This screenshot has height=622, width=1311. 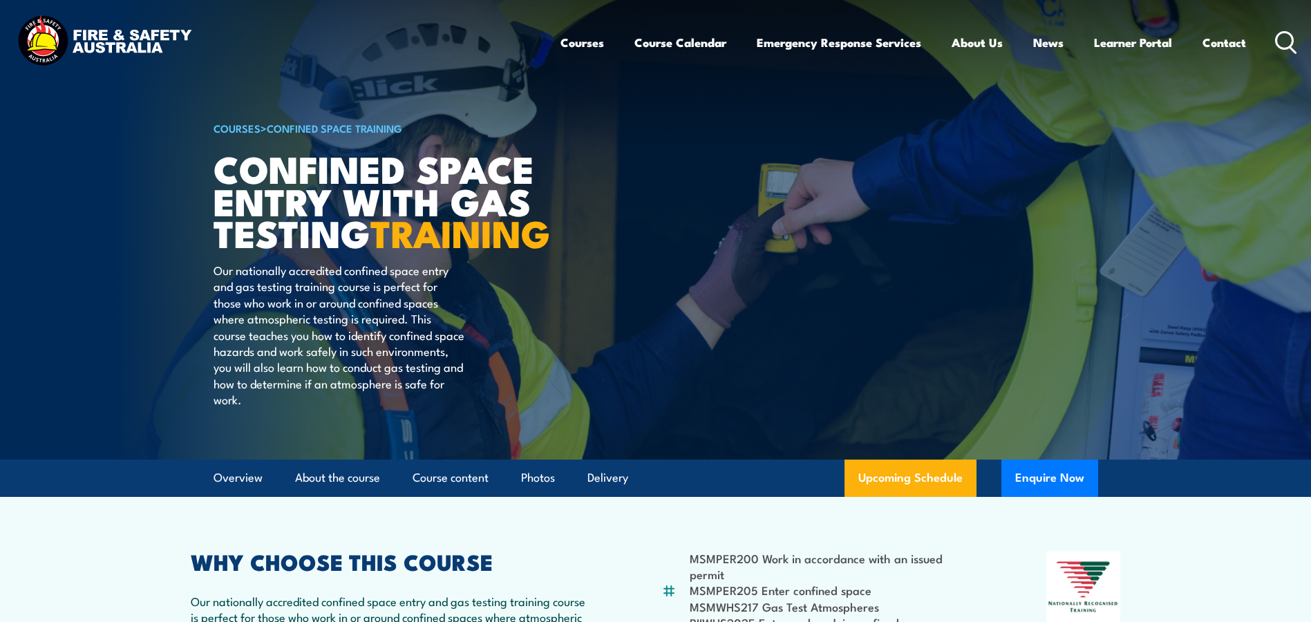 I want to click on li: MSMPER200 Work in accordance with an issued permit, so click(x=834, y=566).